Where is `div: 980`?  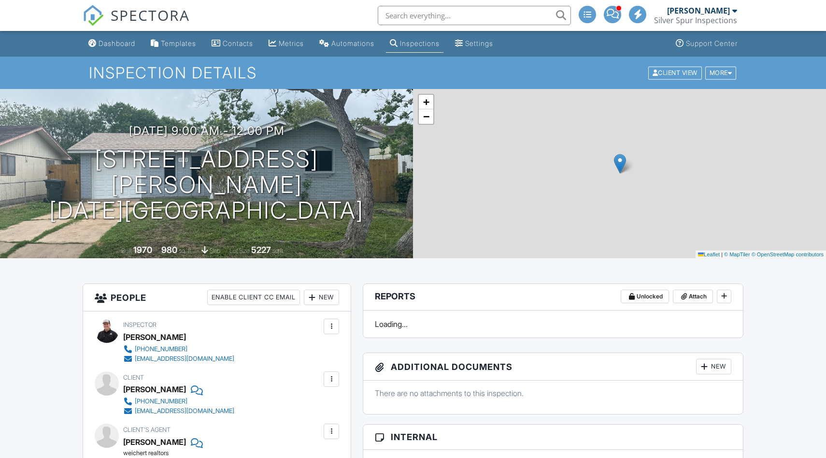 div: 980 is located at coordinates (169, 249).